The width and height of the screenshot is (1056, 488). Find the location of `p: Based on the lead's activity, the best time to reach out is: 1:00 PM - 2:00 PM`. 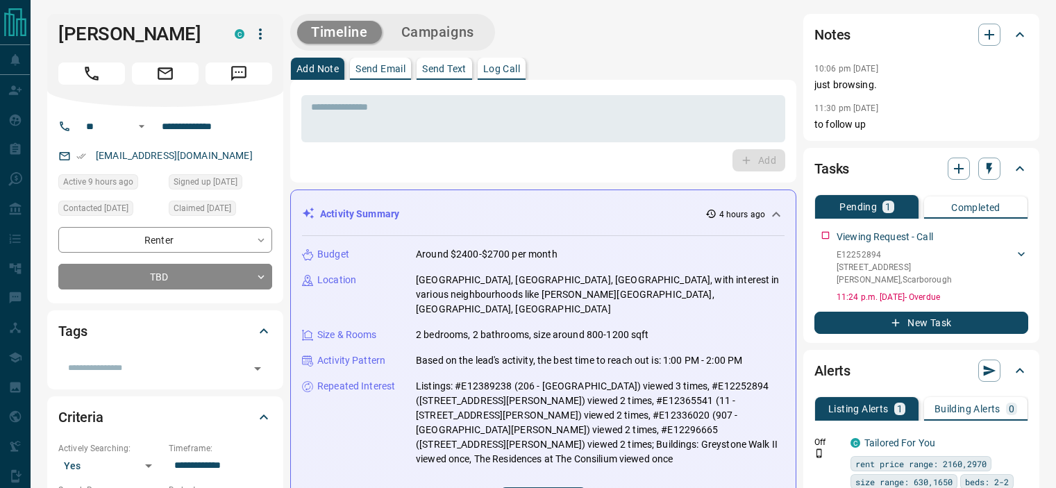

p: Based on the lead's activity, the best time to reach out is: 1:00 PM - 2:00 PM is located at coordinates (579, 360).